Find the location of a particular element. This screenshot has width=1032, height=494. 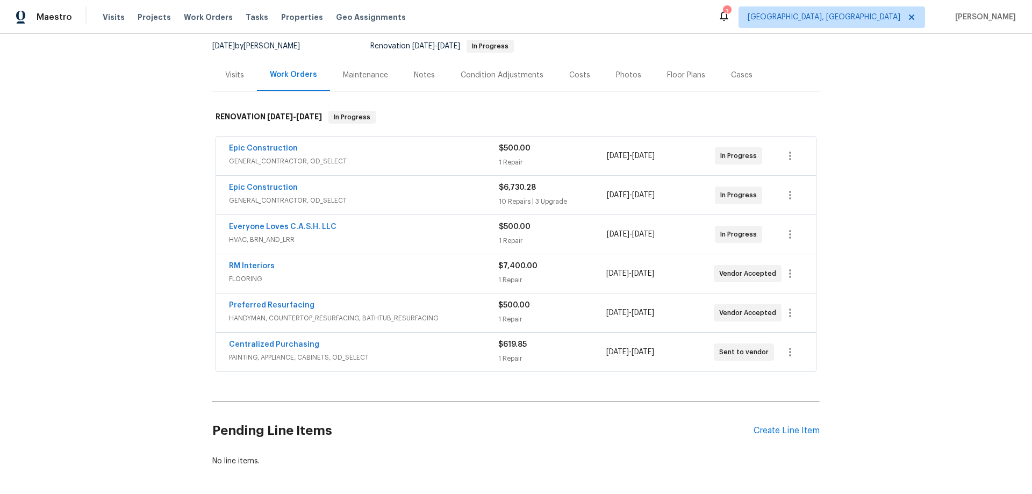

div: 10 Repairs | 3 Upgrade is located at coordinates (553, 202).